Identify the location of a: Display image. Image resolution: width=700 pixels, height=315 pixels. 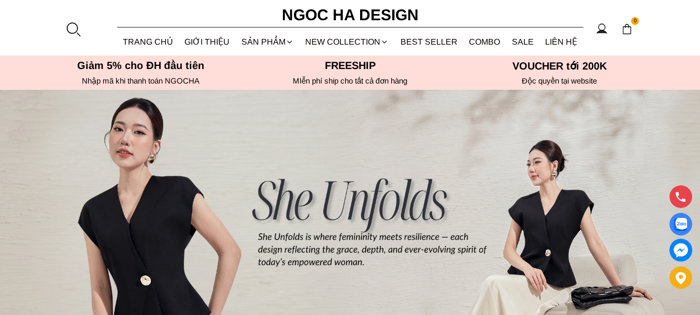
(681, 224).